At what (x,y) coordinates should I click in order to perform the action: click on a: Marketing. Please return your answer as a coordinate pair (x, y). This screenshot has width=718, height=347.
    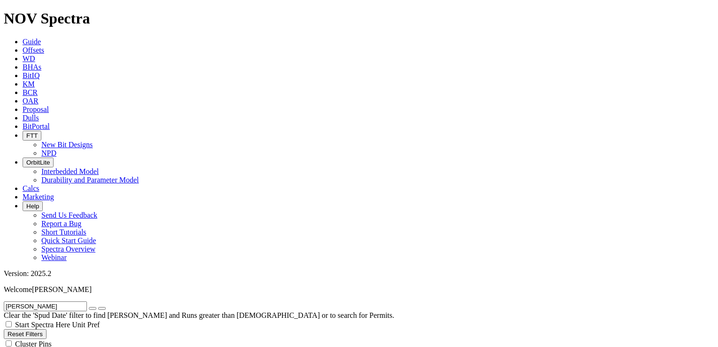
    Looking at the image, I should click on (38, 196).